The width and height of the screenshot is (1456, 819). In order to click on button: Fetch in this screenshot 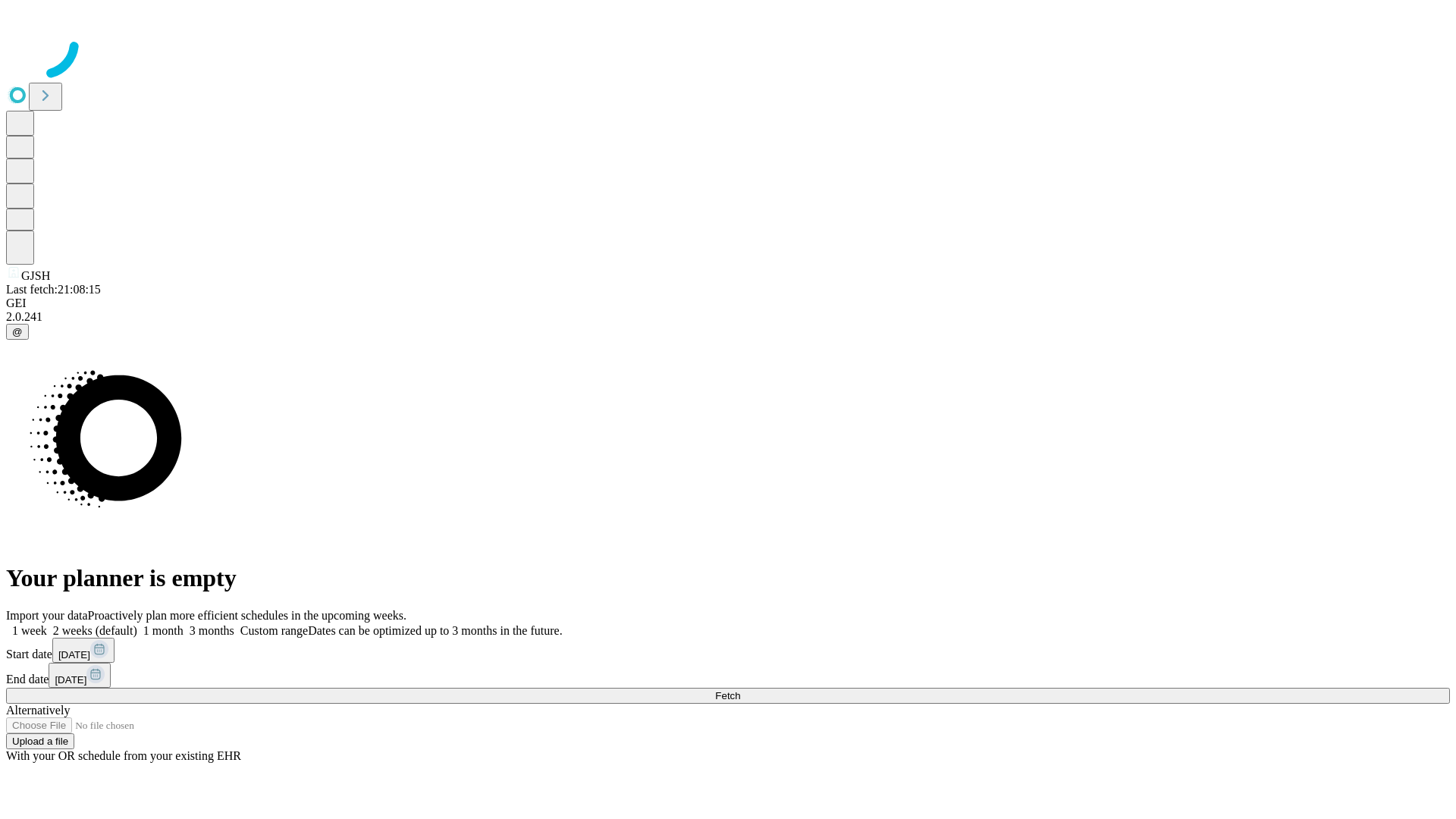, I will do `click(728, 696)`.